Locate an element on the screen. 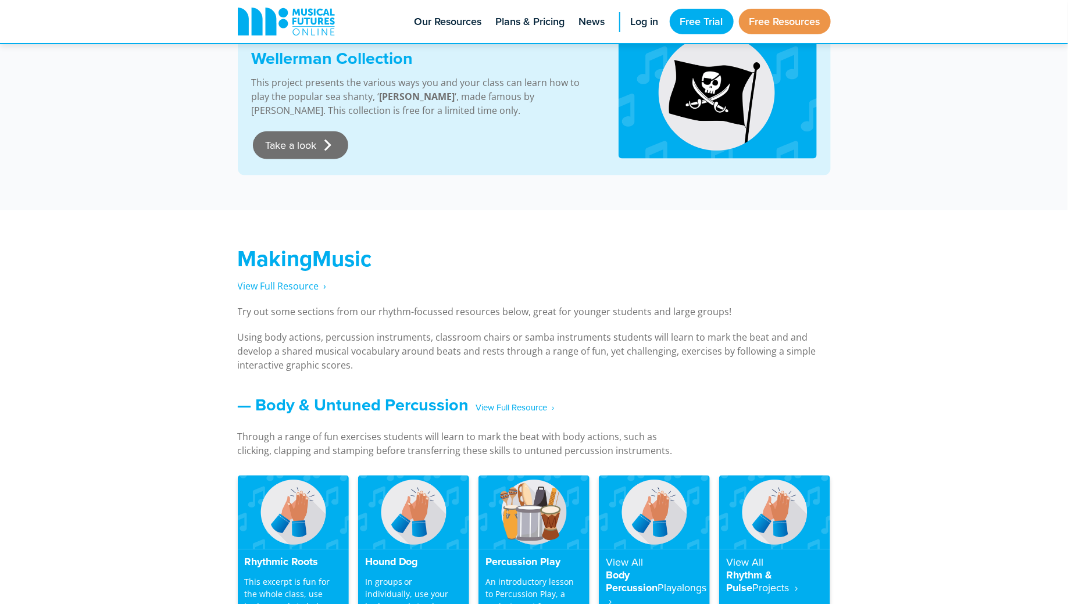  span: ‎ ‎ ‎ View Full Resource‎‏‏‎ ‎ › is located at coordinates (512, 408).